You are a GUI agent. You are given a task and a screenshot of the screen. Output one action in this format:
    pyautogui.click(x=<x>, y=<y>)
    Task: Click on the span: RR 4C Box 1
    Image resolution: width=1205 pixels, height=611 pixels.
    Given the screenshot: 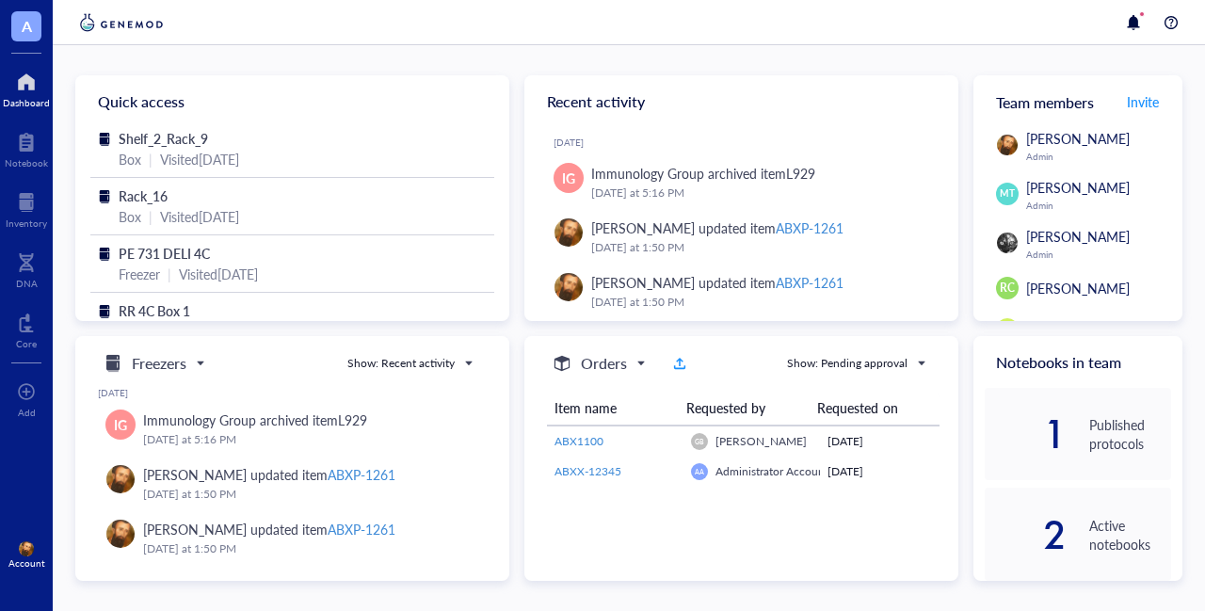 What is the action you would take?
    pyautogui.click(x=154, y=311)
    